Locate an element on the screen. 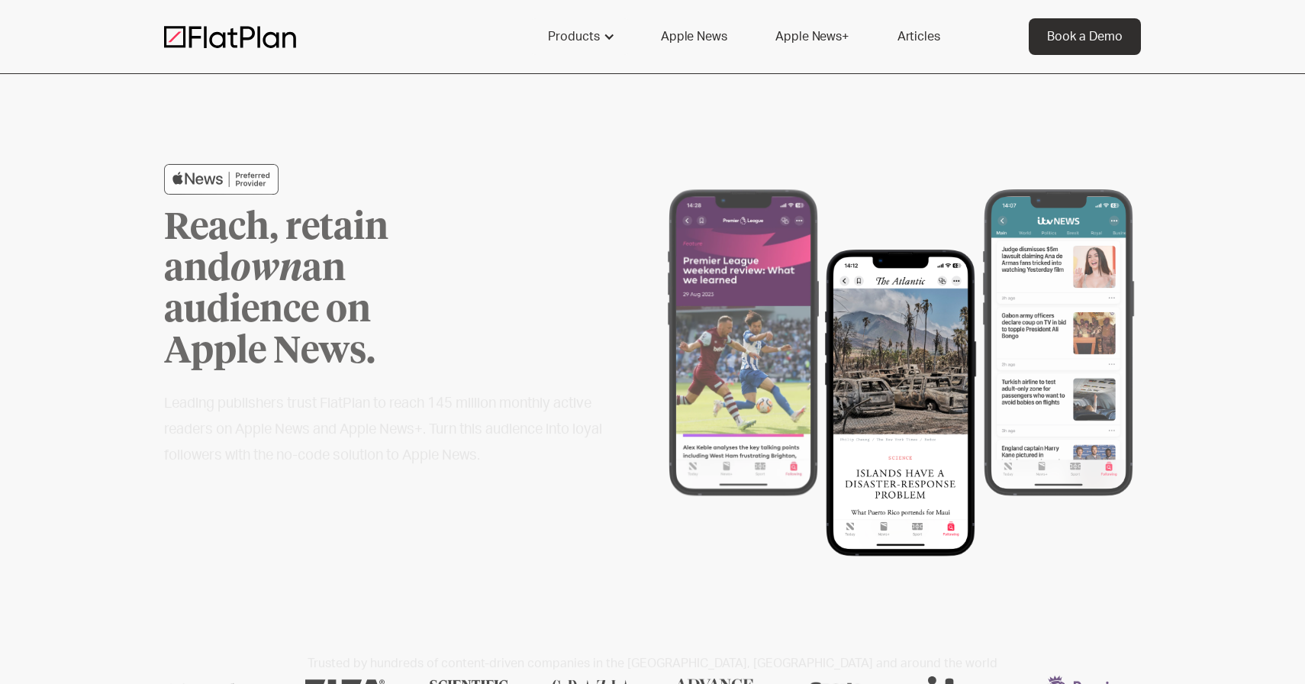 This screenshot has width=1305, height=684. a: Book a Demo is located at coordinates (1085, 37).